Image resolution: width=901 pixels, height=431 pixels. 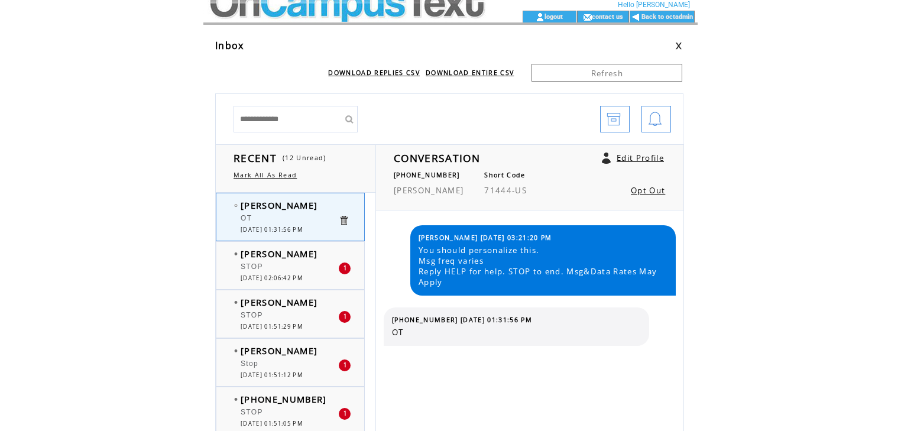 I want to click on img: backArrow.gif, so click(x=636, y=17).